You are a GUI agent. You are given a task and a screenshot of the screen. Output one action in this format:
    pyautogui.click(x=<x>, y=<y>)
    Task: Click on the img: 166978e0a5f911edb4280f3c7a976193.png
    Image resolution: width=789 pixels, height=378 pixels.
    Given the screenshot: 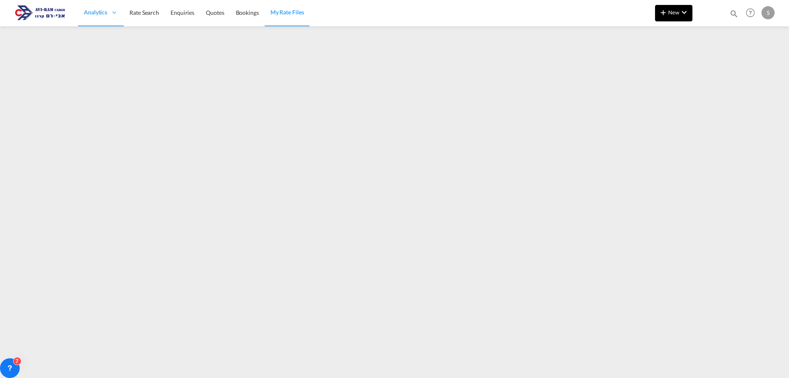 What is the action you would take?
    pyautogui.click(x=40, y=13)
    